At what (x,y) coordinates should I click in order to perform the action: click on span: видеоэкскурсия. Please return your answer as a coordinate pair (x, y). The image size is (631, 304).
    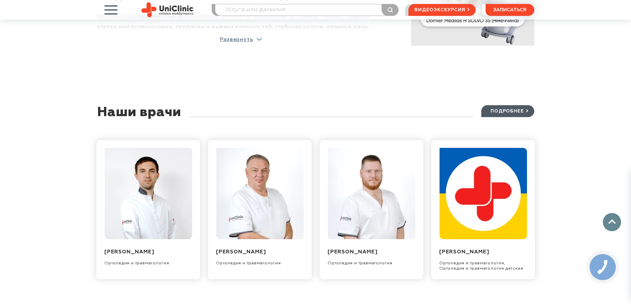
    Looking at the image, I should click on (440, 10).